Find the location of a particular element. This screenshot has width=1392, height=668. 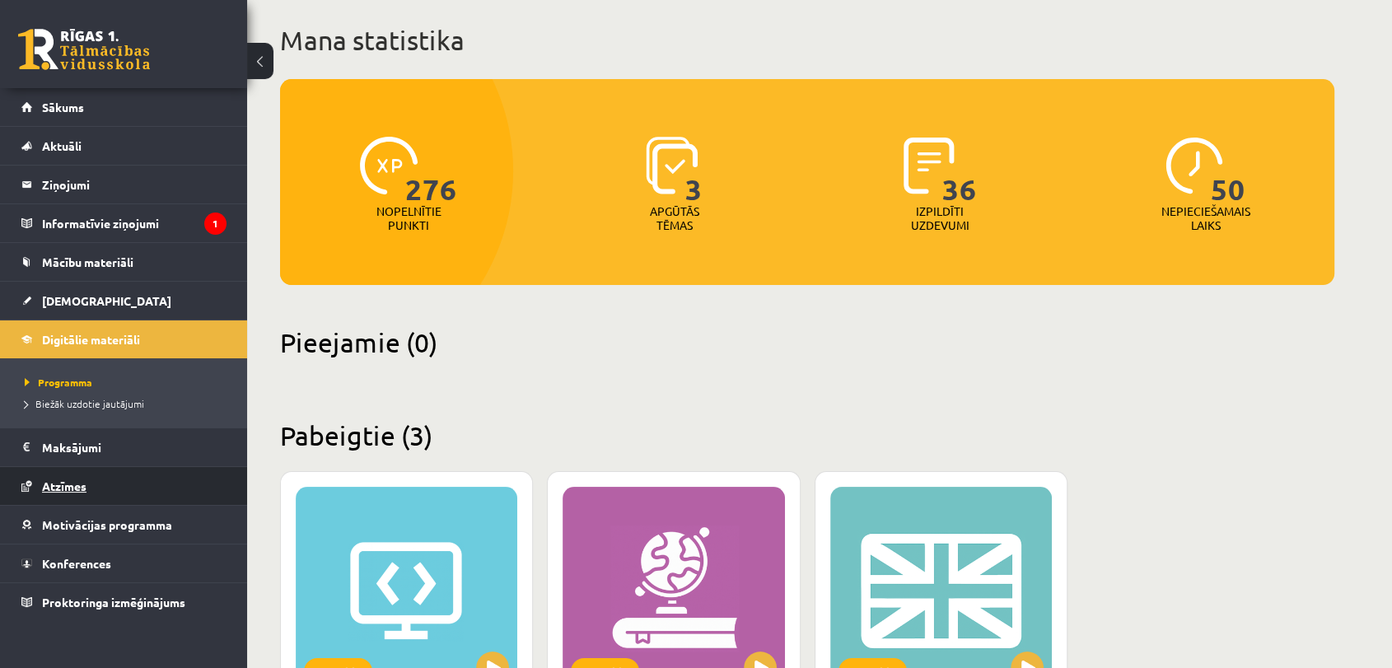

span: Proktoringa izmēģinājums is located at coordinates (114, 602).